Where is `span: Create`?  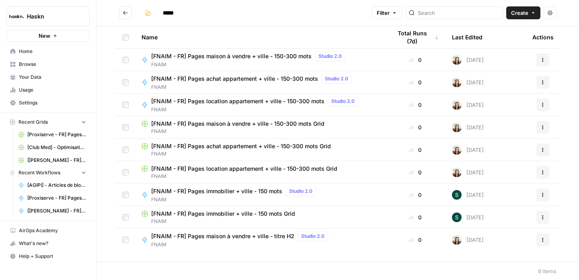
span: Create is located at coordinates (520, 13).